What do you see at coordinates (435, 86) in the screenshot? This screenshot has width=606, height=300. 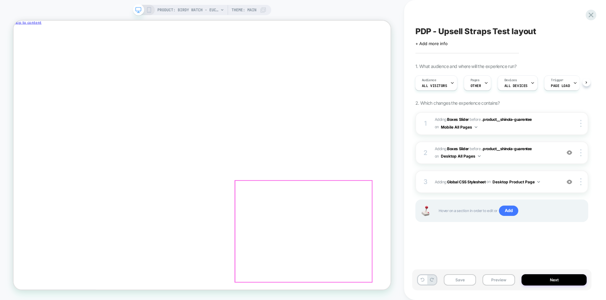 I see `span: All Visitors` at bounding box center [435, 86].